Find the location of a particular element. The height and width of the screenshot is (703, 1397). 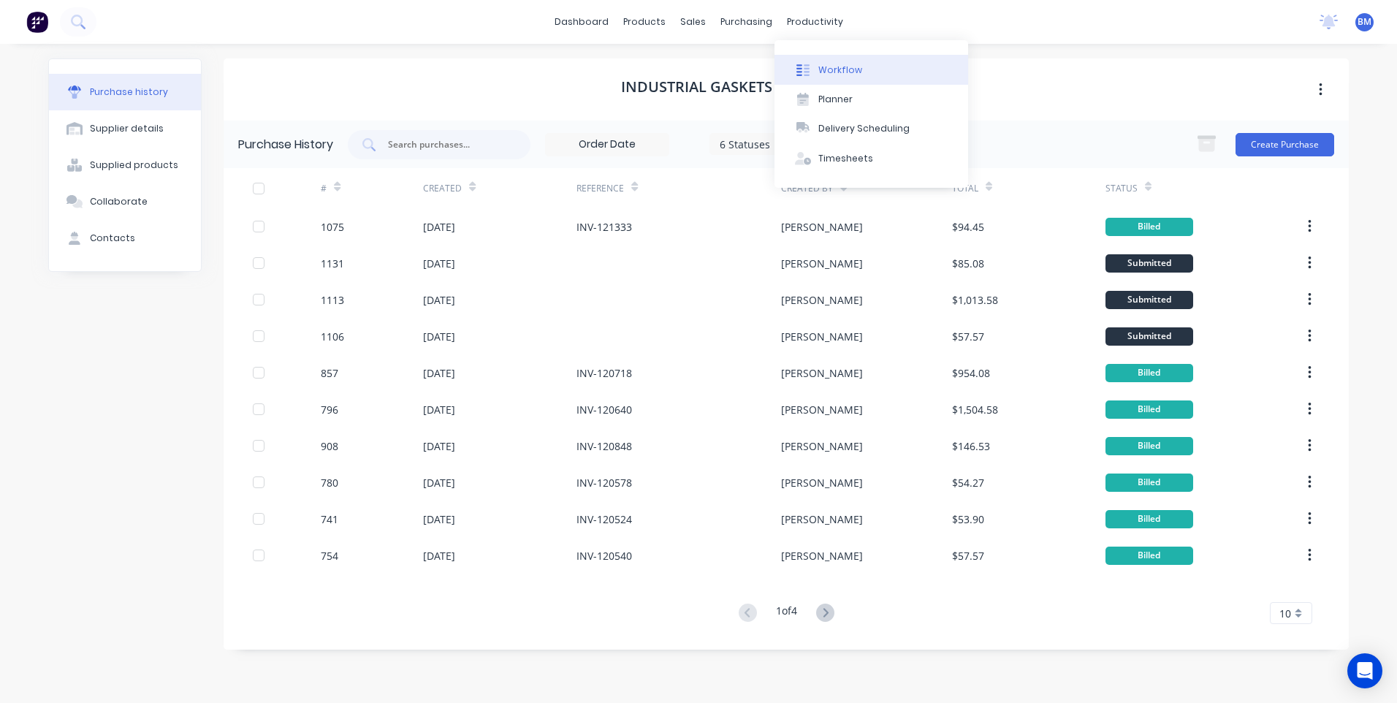

div: productivity is located at coordinates (815, 22).